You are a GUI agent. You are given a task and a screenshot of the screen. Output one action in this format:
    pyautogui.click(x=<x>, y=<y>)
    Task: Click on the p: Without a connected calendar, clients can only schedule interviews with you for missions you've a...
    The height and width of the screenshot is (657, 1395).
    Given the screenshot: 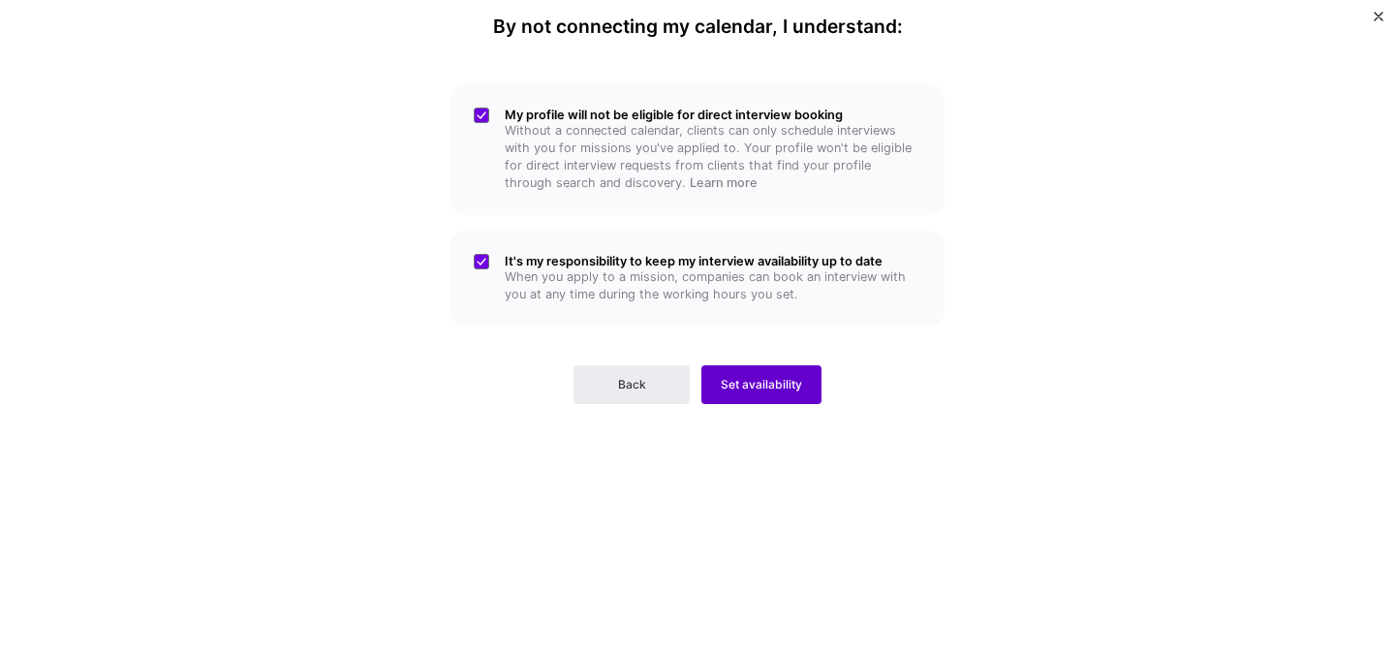 What is the action you would take?
    pyautogui.click(x=713, y=157)
    